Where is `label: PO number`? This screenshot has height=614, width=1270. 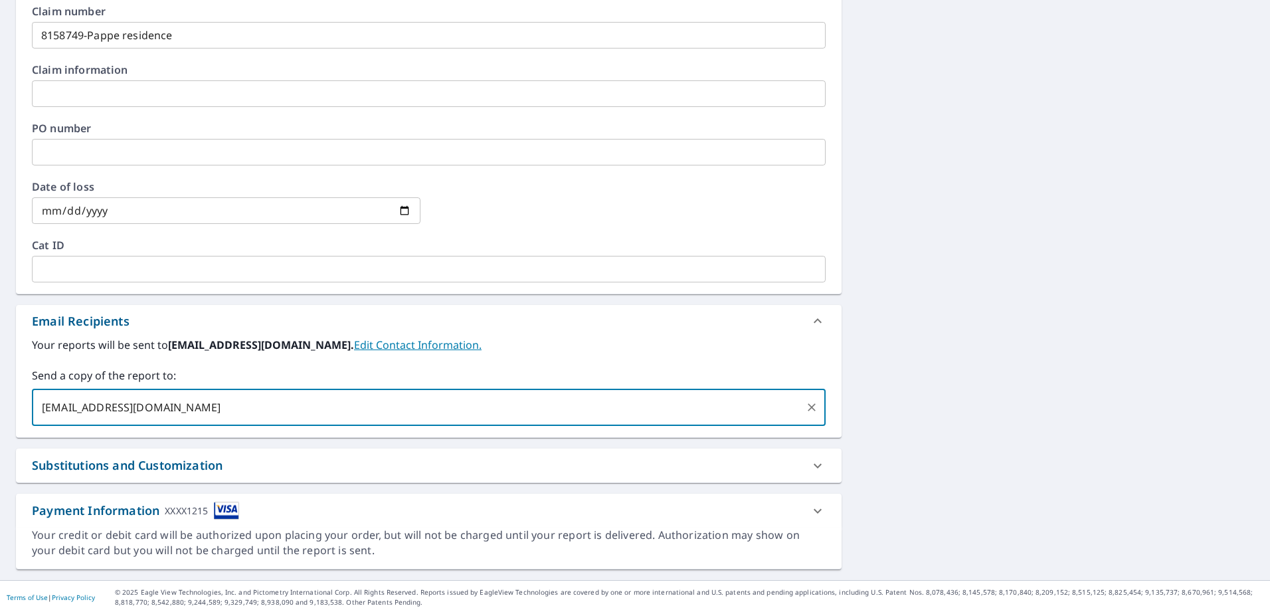
label: PO number is located at coordinates (428, 128).